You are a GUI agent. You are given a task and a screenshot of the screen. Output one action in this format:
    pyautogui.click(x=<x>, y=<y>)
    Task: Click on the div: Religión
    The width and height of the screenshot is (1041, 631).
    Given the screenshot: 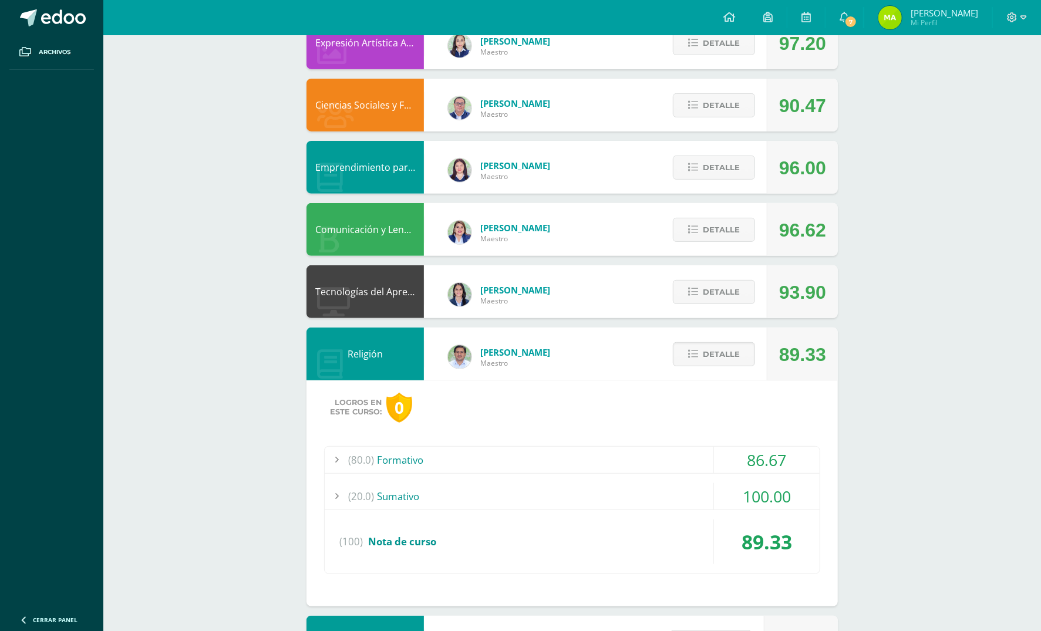 What is the action you would take?
    pyautogui.click(x=365, y=354)
    